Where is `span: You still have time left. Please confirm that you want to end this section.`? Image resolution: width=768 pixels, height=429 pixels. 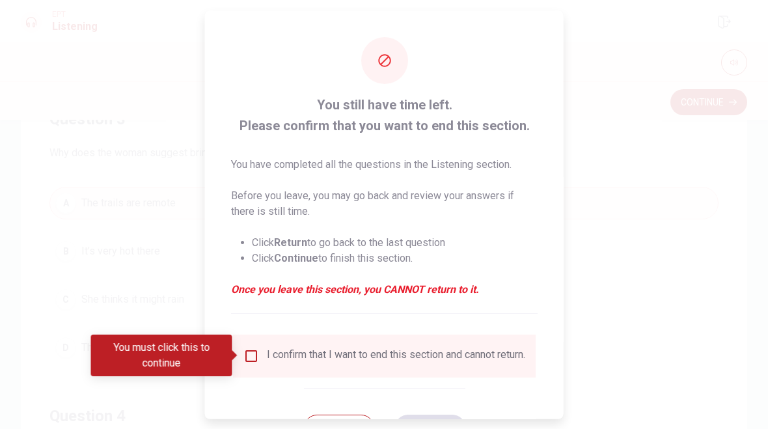 span: You still have time left. Please confirm that you want to end this section. is located at coordinates (384, 115).